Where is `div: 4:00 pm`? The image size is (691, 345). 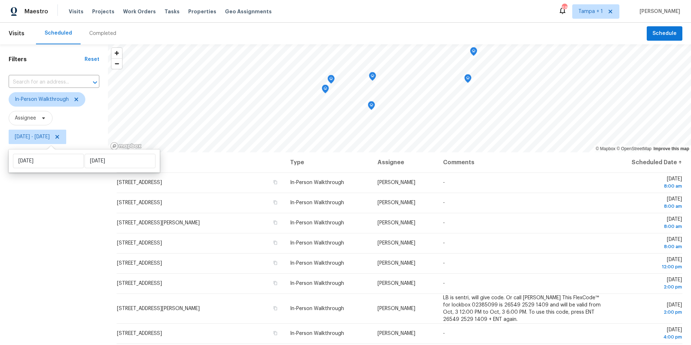 div: 4:00 pm is located at coordinates (647, 337).